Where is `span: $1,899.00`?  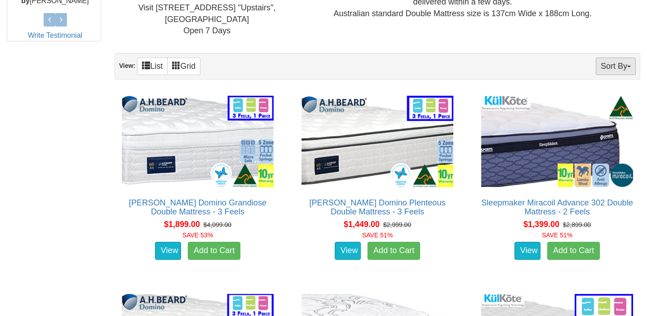
span: $1,899.00 is located at coordinates (182, 224).